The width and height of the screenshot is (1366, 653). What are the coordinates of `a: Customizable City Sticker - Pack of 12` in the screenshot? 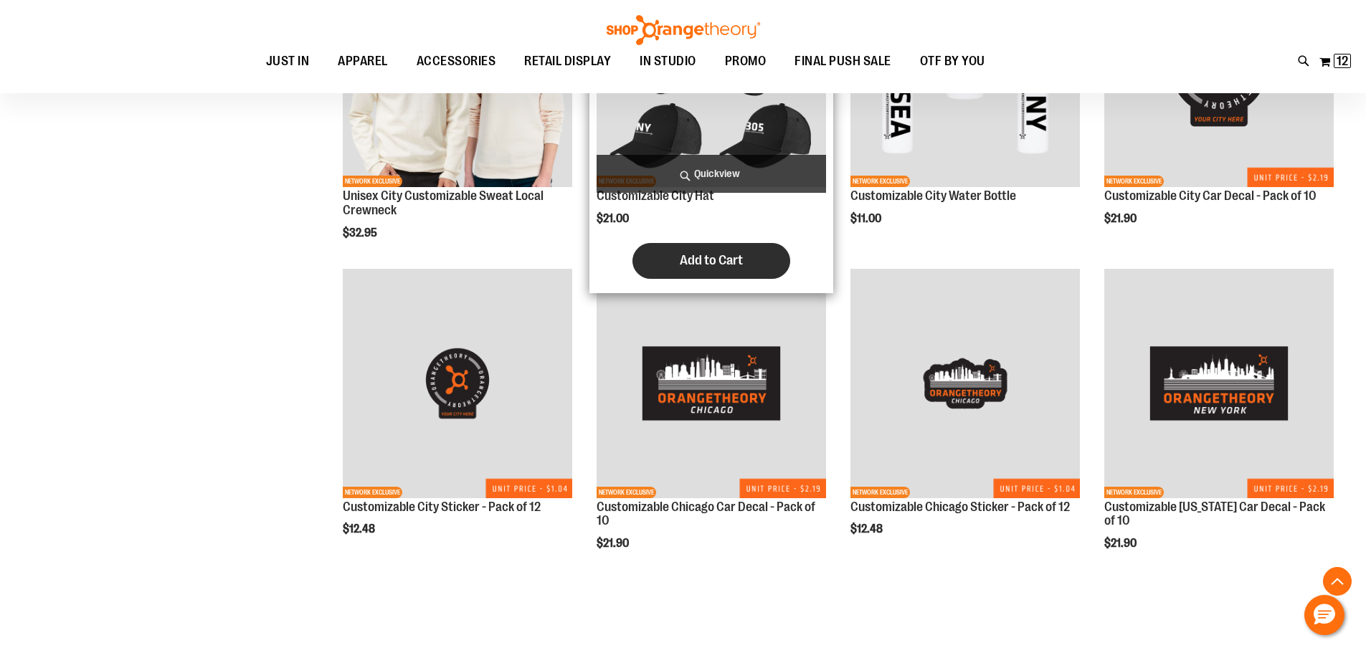 It's located at (442, 507).